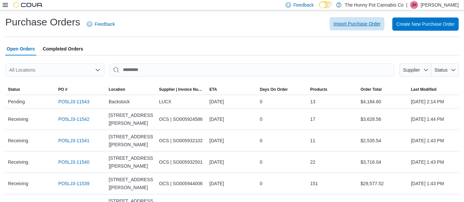 The width and height of the screenshot is (464, 202). What do you see at coordinates (181, 89) in the screenshot?
I see `button: Supplier | Invoice Number` at bounding box center [181, 89].